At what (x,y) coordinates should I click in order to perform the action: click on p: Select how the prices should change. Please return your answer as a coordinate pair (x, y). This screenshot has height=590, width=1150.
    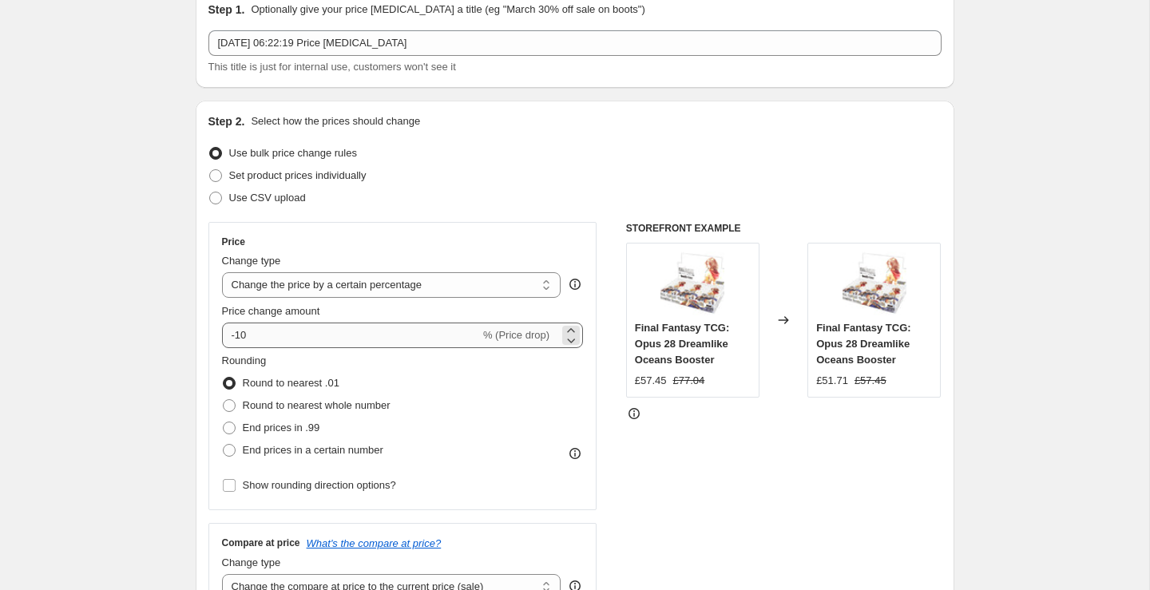
    Looking at the image, I should click on (335, 121).